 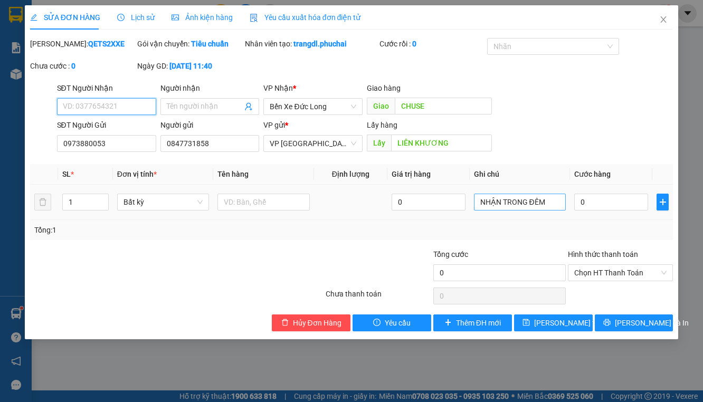 What do you see at coordinates (379, 143) in the screenshot?
I see `span: Lấy` at bounding box center [379, 143].